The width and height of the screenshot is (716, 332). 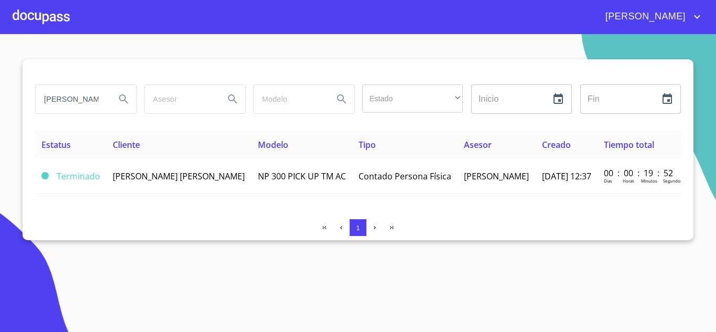 I want to click on button: 1, so click(x=358, y=227).